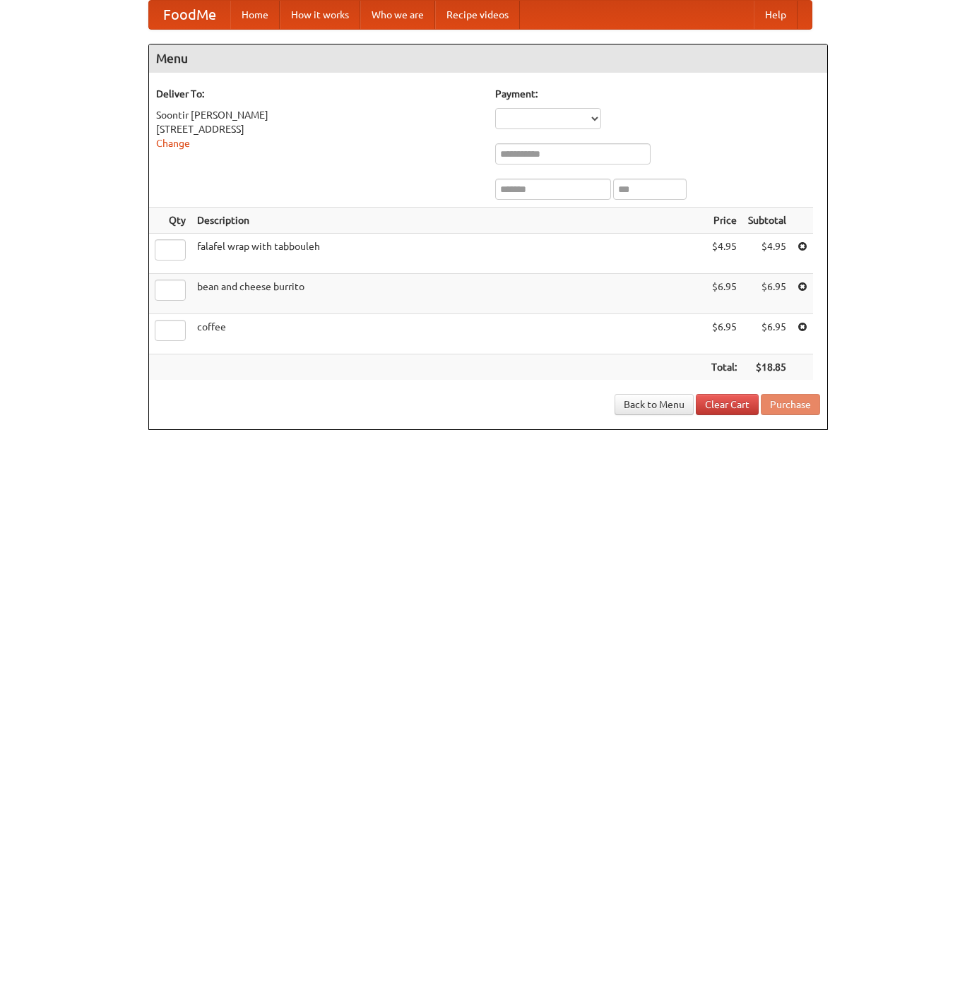  I want to click on a: Home, so click(255, 15).